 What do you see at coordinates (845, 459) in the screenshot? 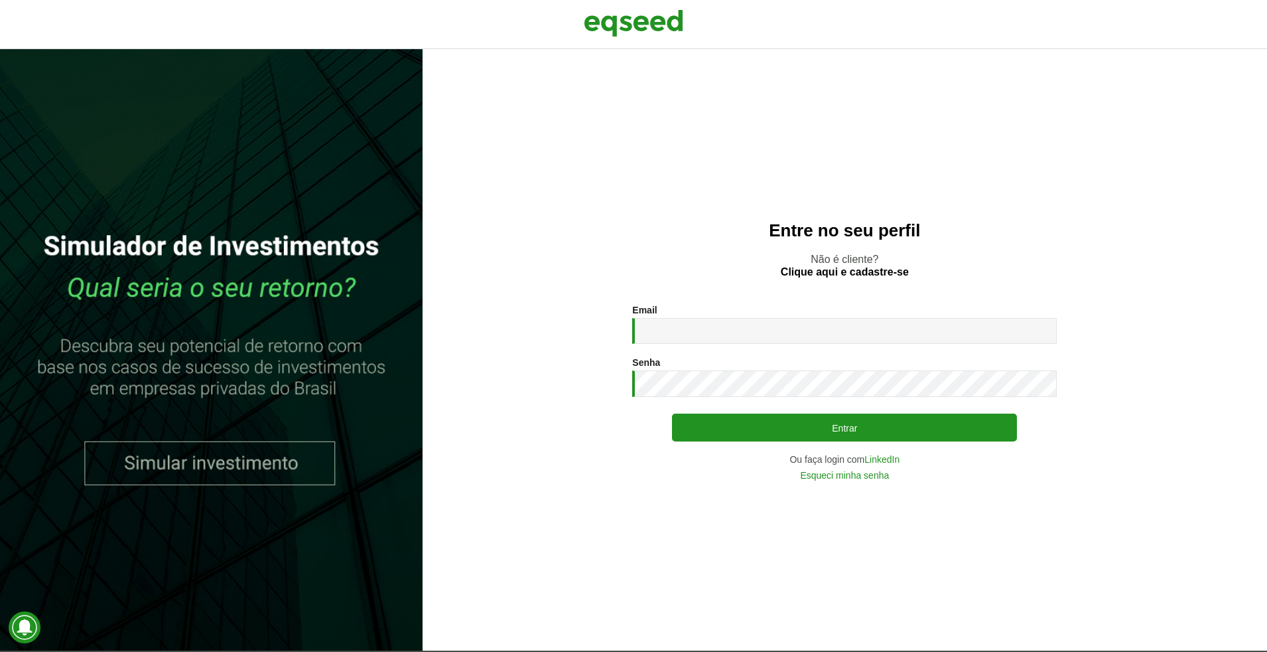
I see `div: Ou faça login com` at bounding box center [845, 459].